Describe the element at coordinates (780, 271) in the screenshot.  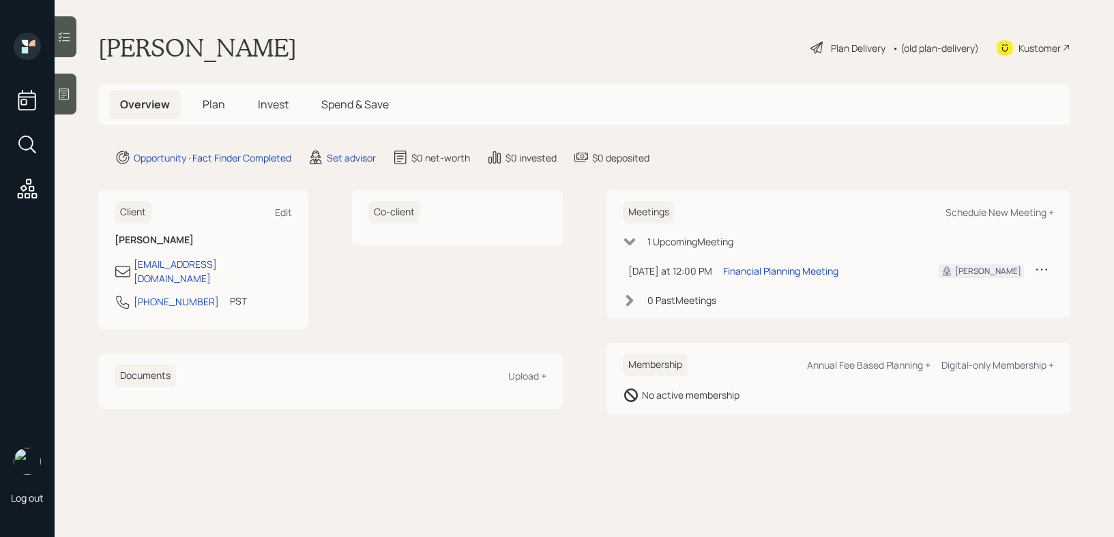
I see `div: Financial Planning Meeting` at that location.